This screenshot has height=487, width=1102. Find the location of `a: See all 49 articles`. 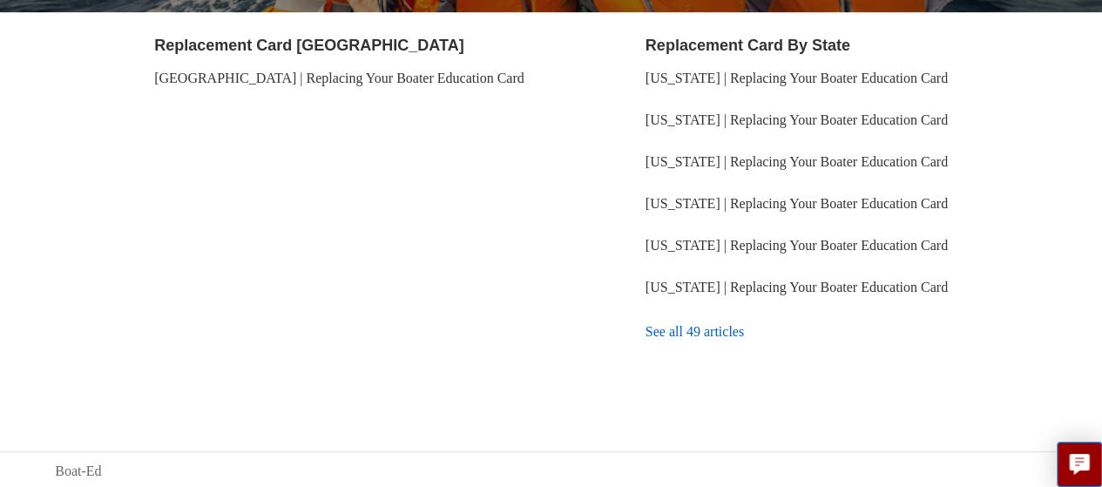

a: See all 49 articles is located at coordinates (846, 332).